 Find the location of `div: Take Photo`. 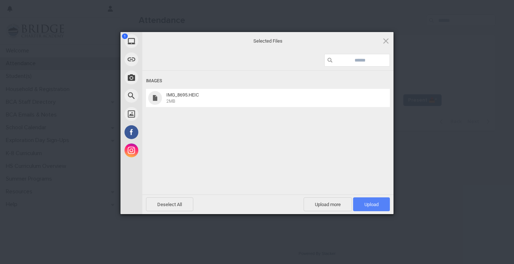

div: Take Photo is located at coordinates (164, 77).